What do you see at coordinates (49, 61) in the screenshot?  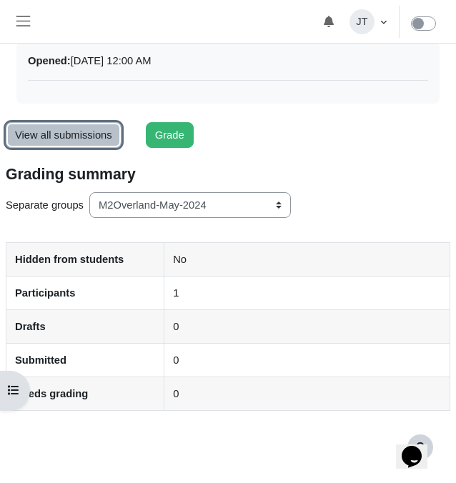 I see `strong: Opened:` at bounding box center [49, 61].